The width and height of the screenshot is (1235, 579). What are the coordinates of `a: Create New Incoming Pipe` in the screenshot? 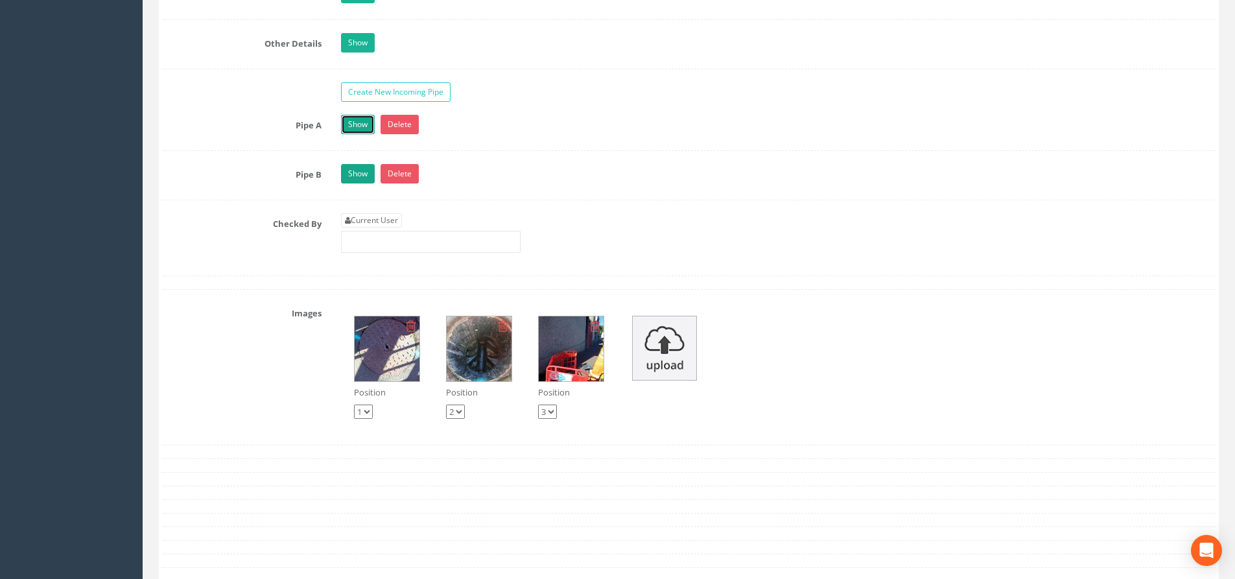 It's located at (395, 92).